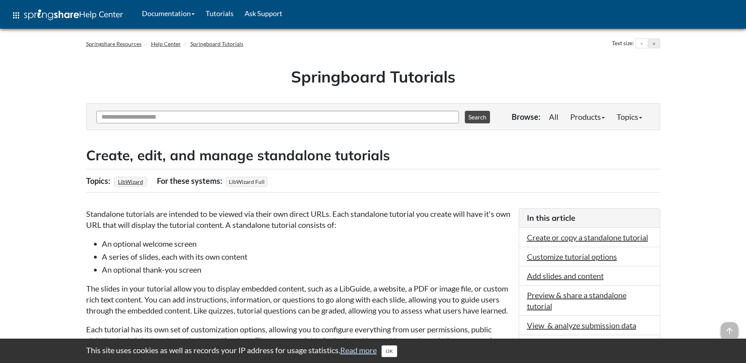 The height and width of the screenshot is (363, 746). What do you see at coordinates (51, 15) in the screenshot?
I see `img: Springshare` at bounding box center [51, 15].